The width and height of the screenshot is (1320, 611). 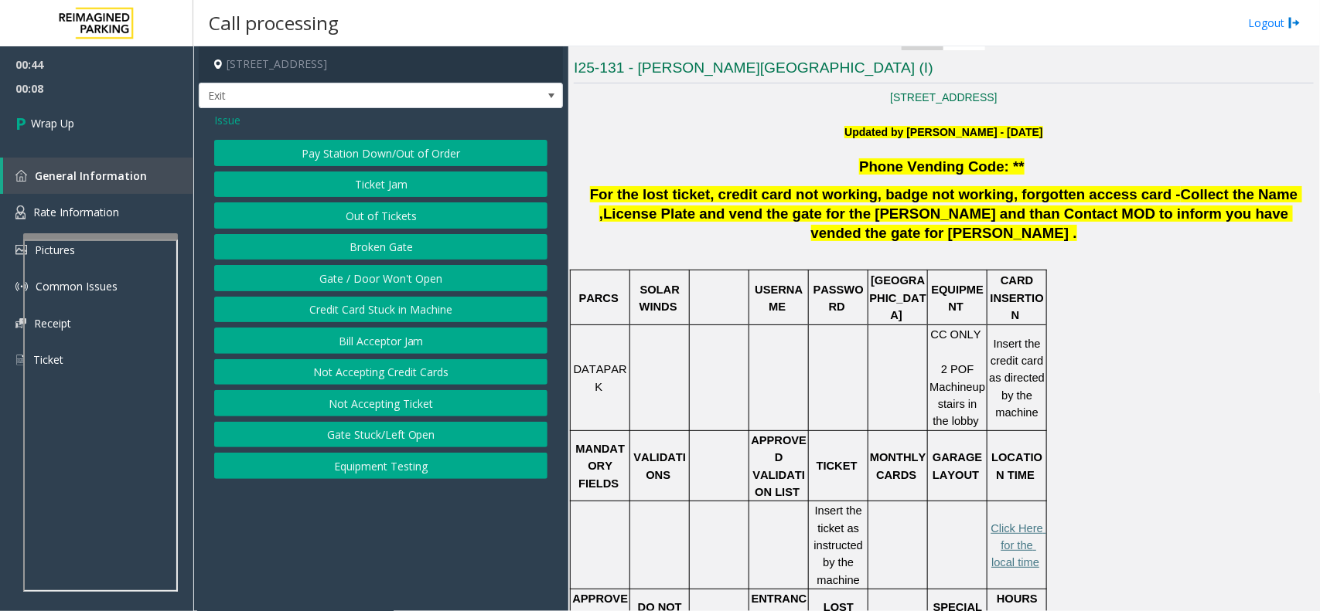 What do you see at coordinates (380, 373) in the screenshot?
I see `button: Not Accepting Credit Cards` at bounding box center [380, 373].